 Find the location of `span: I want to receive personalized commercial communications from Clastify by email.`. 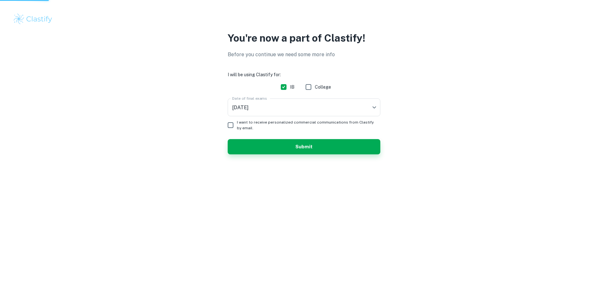

span: I want to receive personalized commercial communications from Clastify by email. is located at coordinates (306, 125).